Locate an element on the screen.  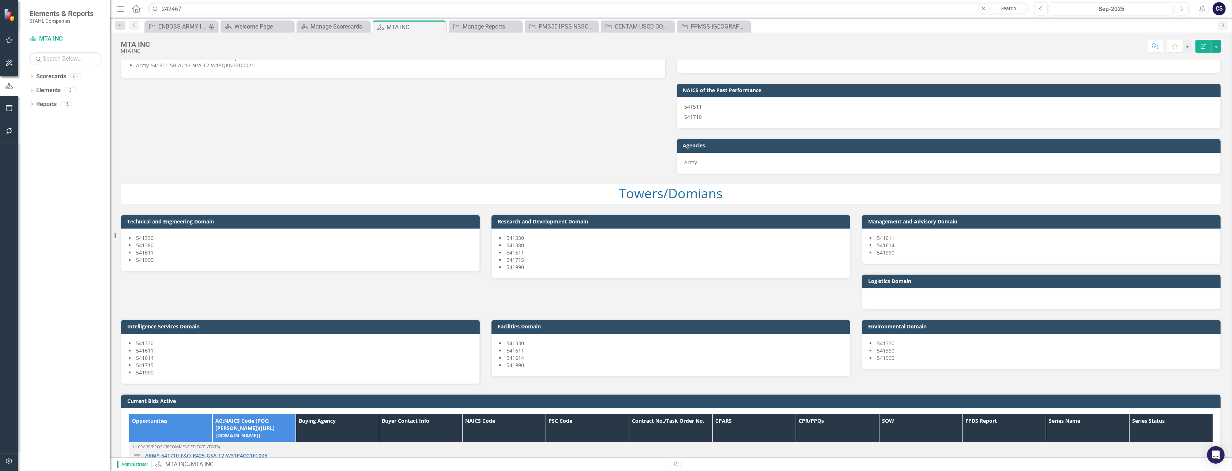
a: CENTAM-USCB-COMMERCE-237323: CENSUS BUREAU TRANSFORMATION APPLICATION MODERNIZATION (CENTAM) SEPT... is located at coordinates (638, 26).